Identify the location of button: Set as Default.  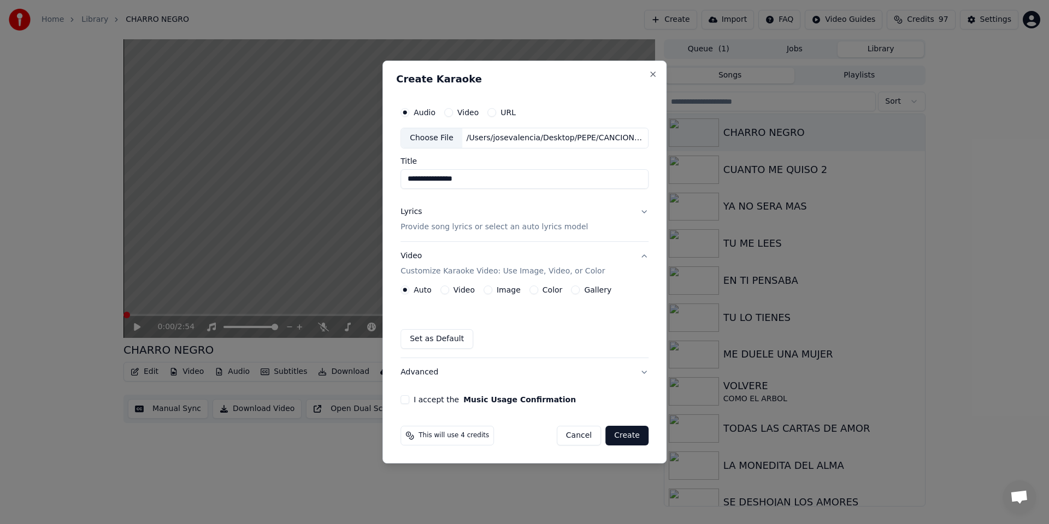
(436, 339).